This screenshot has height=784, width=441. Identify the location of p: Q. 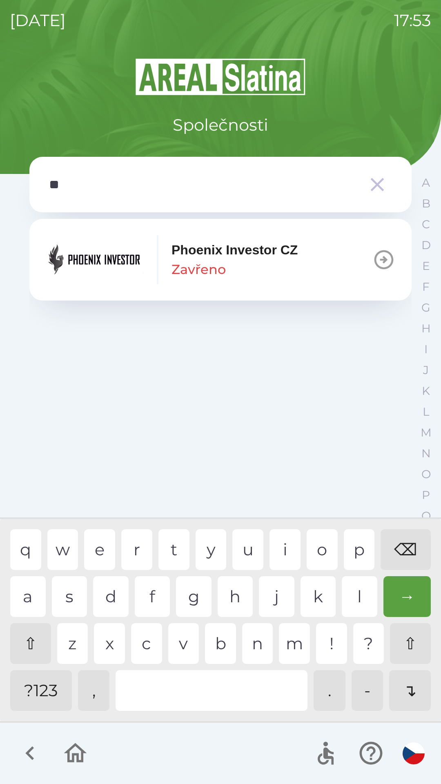
(426, 516).